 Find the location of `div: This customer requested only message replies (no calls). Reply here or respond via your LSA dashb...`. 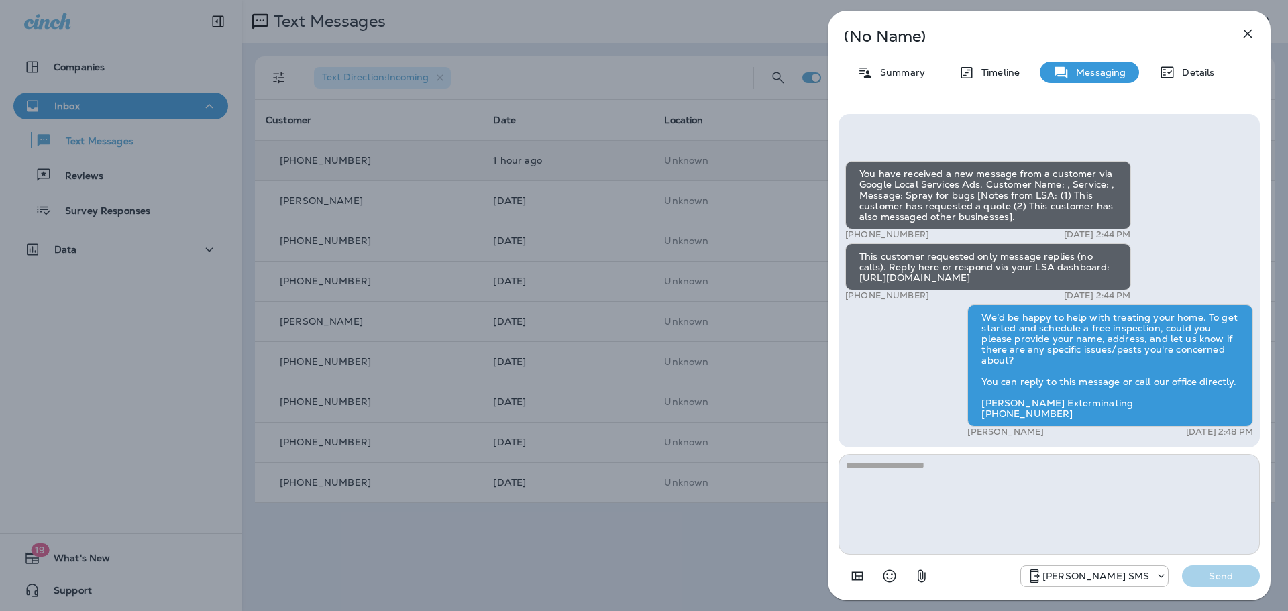

div: This customer requested only message replies (no calls). Reply here or respond via your LSA dashb... is located at coordinates (988, 267).